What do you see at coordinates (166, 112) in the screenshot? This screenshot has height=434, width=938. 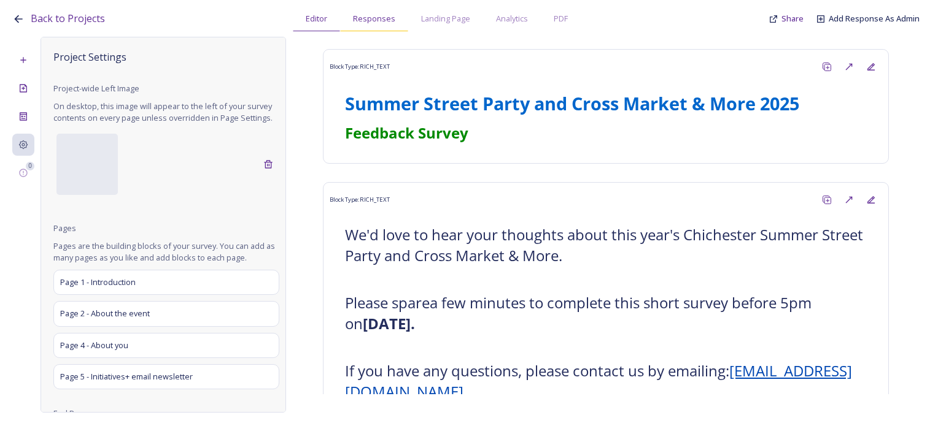 I see `span: On desktop, this image will appear to the left of your survey contents on every page unless overr...` at bounding box center [166, 112].